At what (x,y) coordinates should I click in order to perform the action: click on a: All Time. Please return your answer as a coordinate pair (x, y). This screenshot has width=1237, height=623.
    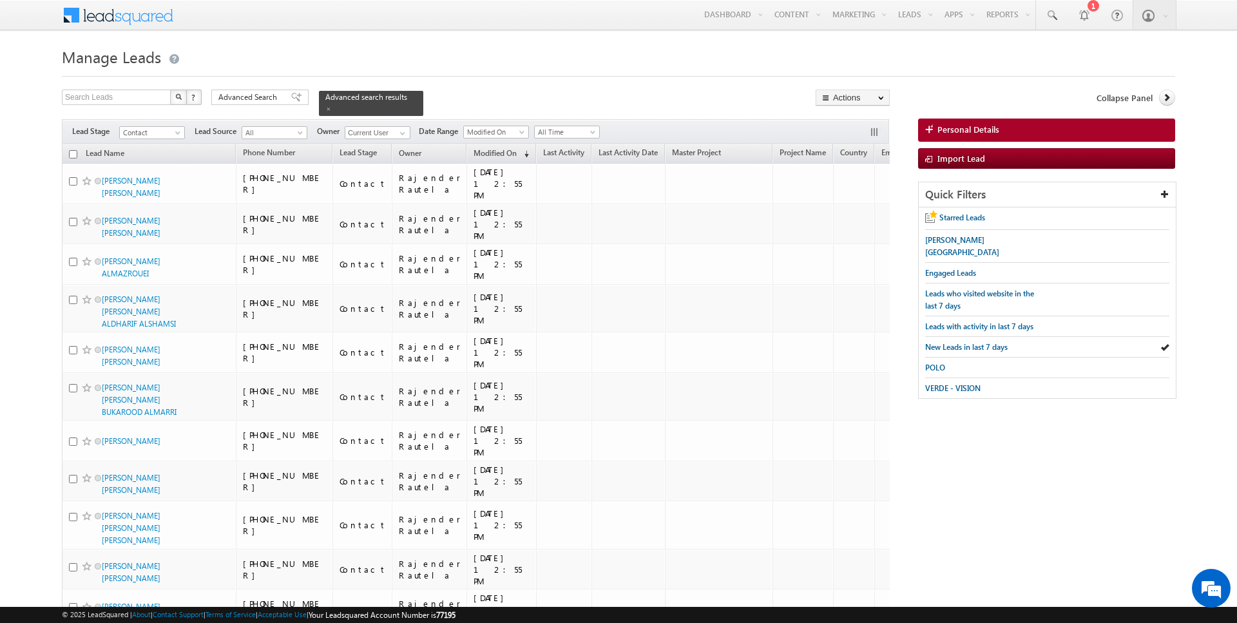
    Looking at the image, I should click on (567, 132).